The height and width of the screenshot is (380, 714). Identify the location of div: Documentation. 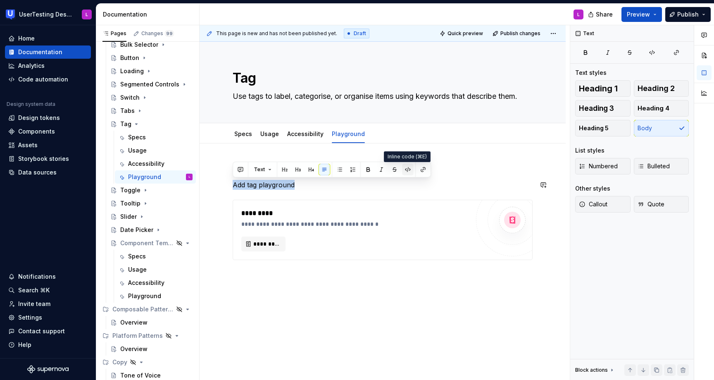
(149, 14).